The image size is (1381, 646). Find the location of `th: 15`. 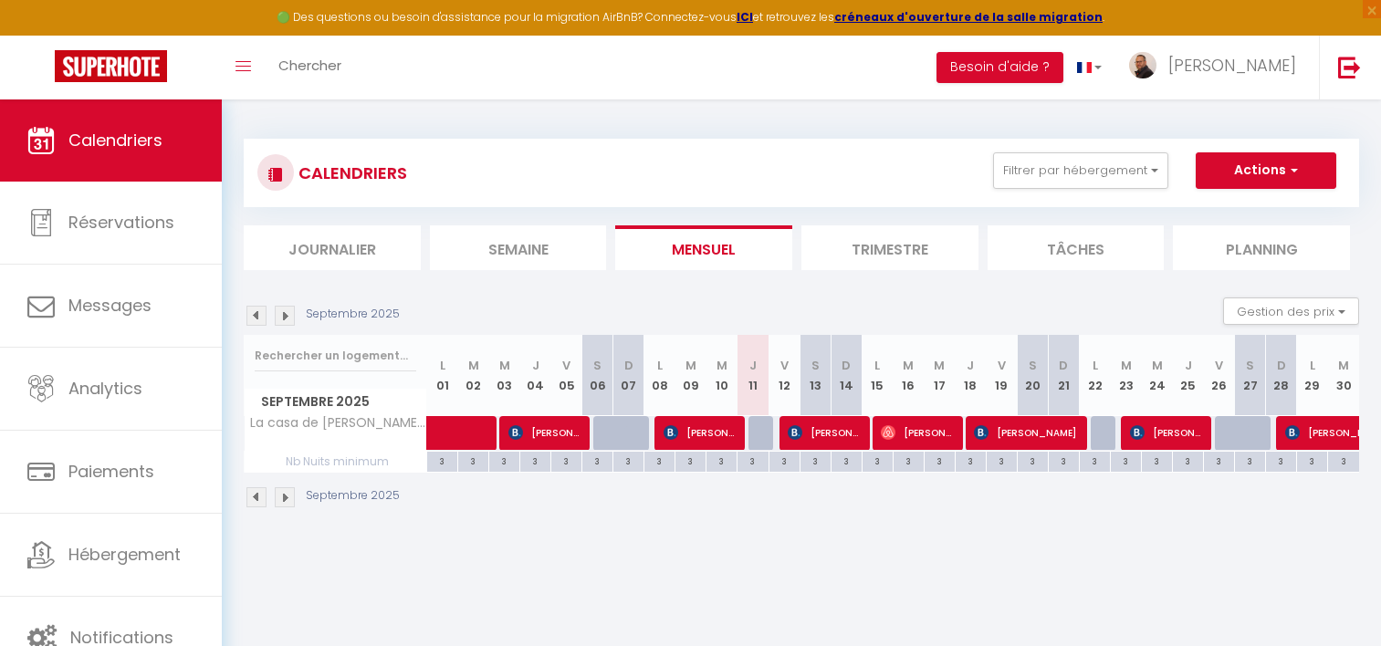

th: 15 is located at coordinates (877, 375).